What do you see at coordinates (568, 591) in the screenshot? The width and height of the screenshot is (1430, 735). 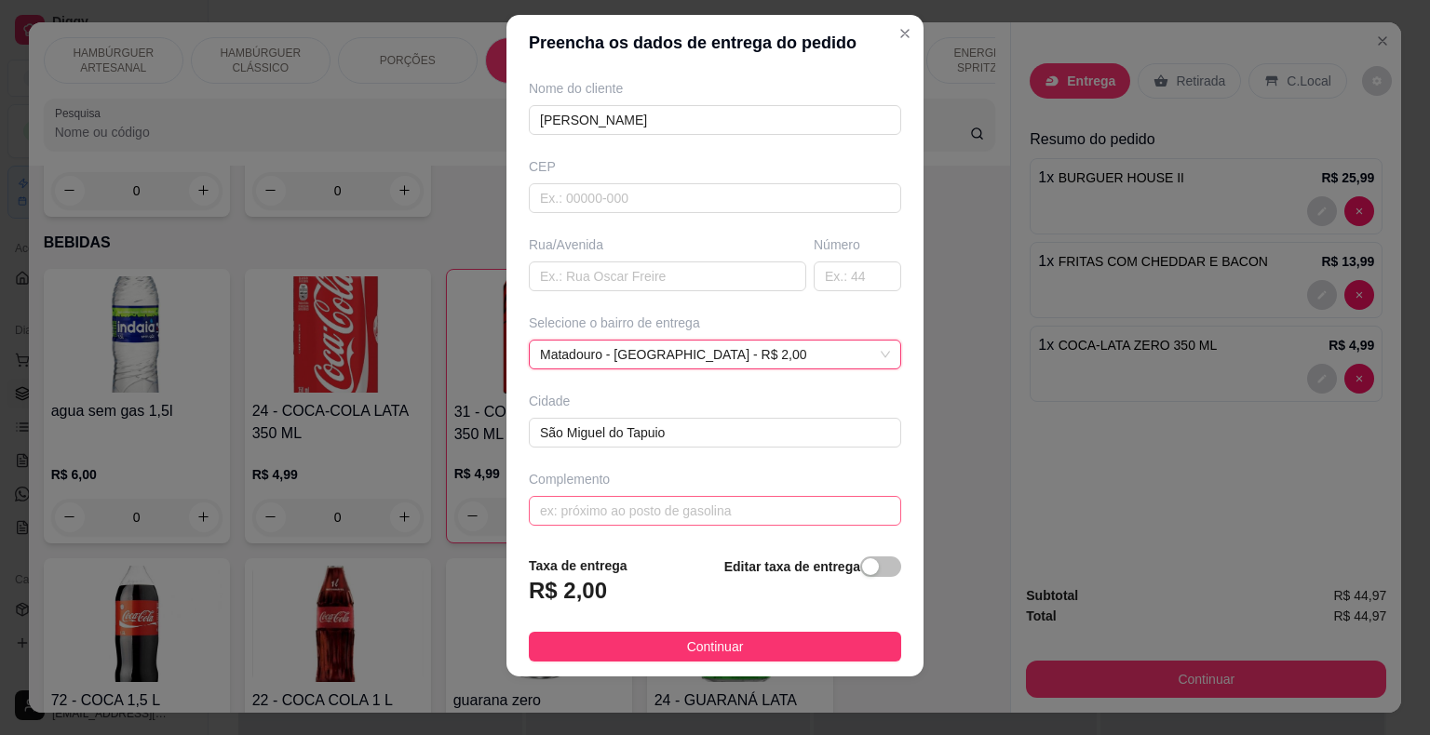 I see `h3: R$ 2,00` at bounding box center [568, 591].